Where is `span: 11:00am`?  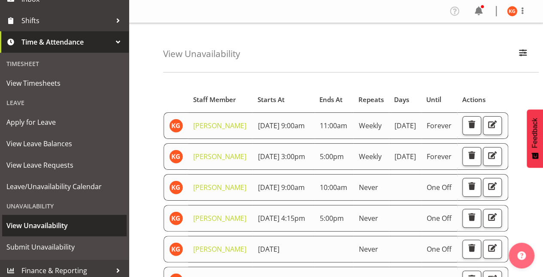
span: 11:00am is located at coordinates (334, 126).